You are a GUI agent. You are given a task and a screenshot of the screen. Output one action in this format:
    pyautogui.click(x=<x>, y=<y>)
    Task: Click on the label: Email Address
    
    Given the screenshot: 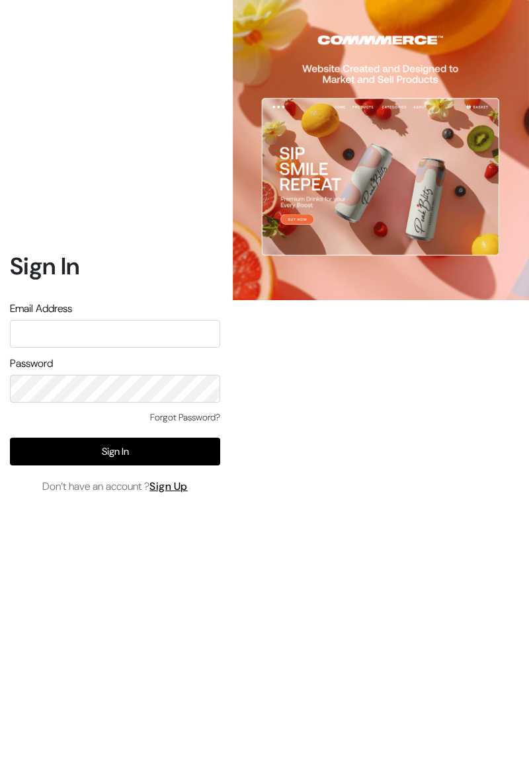 What is the action you would take?
    pyautogui.click(x=41, y=309)
    